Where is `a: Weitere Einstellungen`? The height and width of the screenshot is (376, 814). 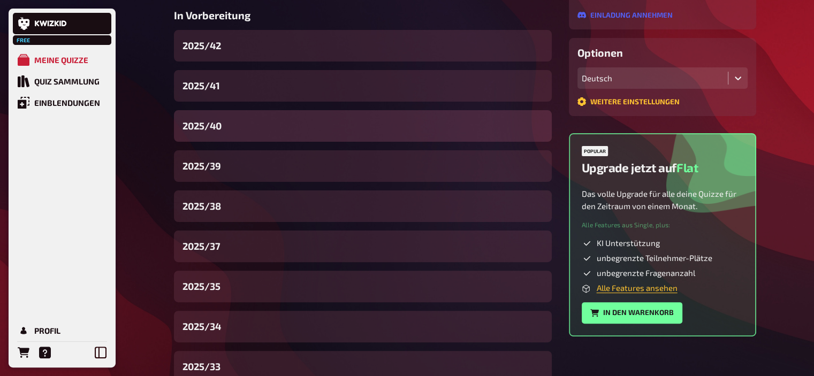 a: Weitere Einstellungen is located at coordinates (628, 103).